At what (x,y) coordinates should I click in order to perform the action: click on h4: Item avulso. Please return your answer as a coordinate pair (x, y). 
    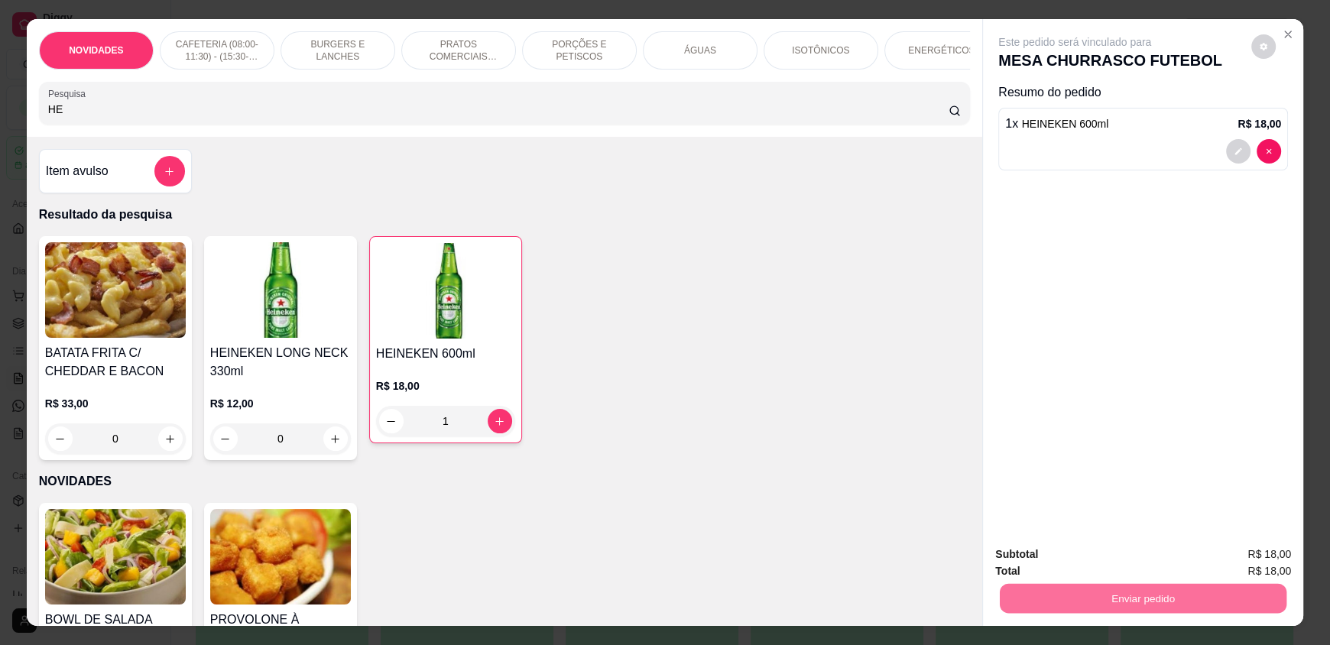
    Looking at the image, I should click on (77, 171).